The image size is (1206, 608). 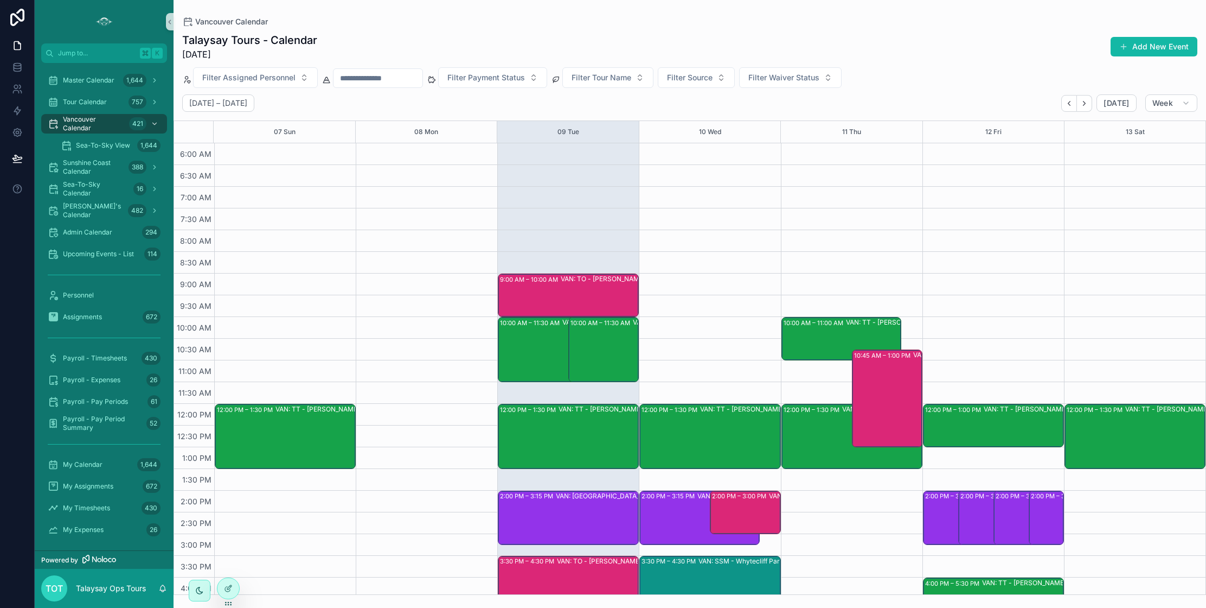 What do you see at coordinates (955, 410) in the screenshot?
I see `div: 12:00 PM – 1:00 PM` at bounding box center [955, 410].